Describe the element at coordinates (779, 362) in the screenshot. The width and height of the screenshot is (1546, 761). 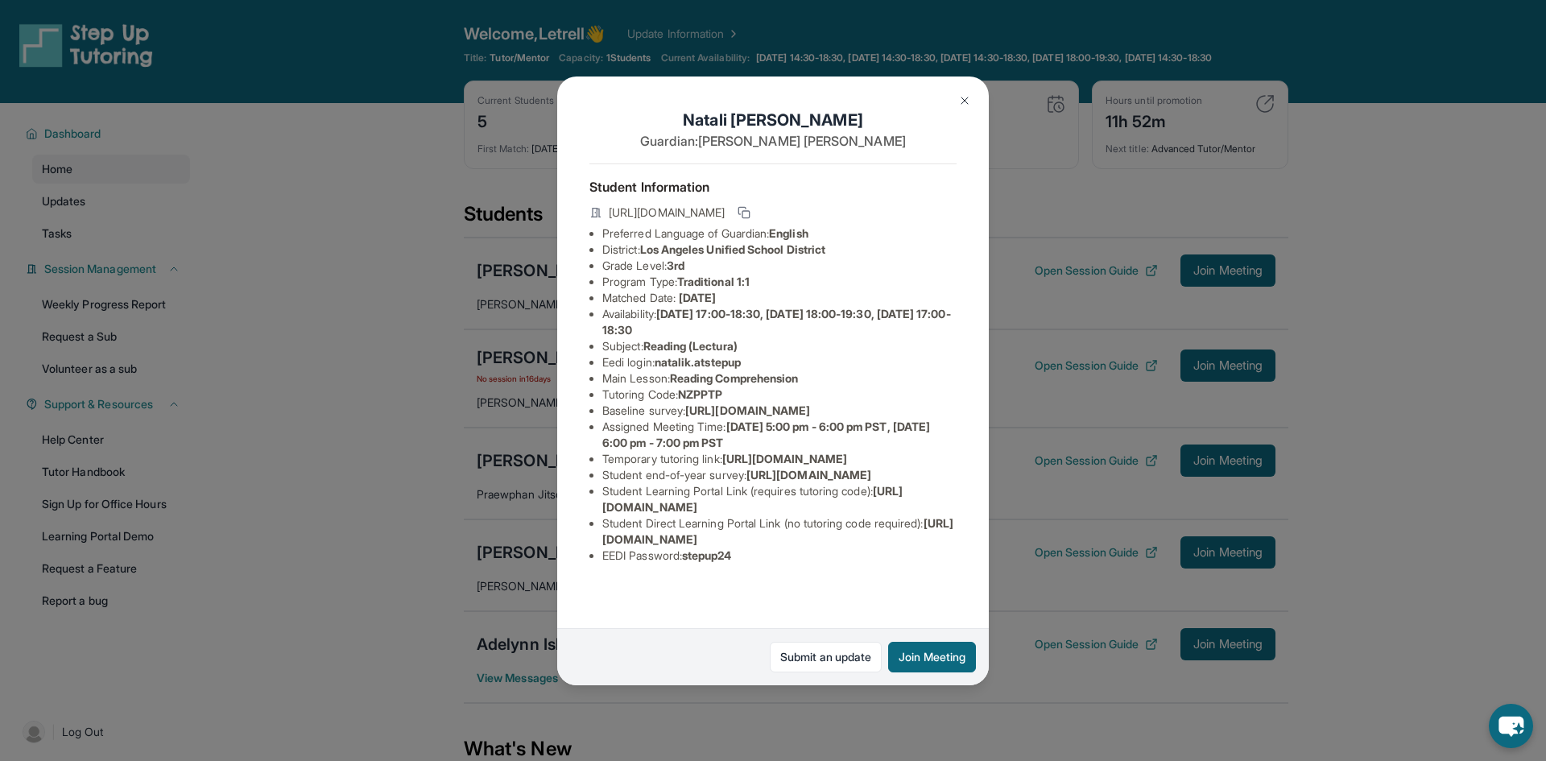
I see `li: Eedi login :` at that location.